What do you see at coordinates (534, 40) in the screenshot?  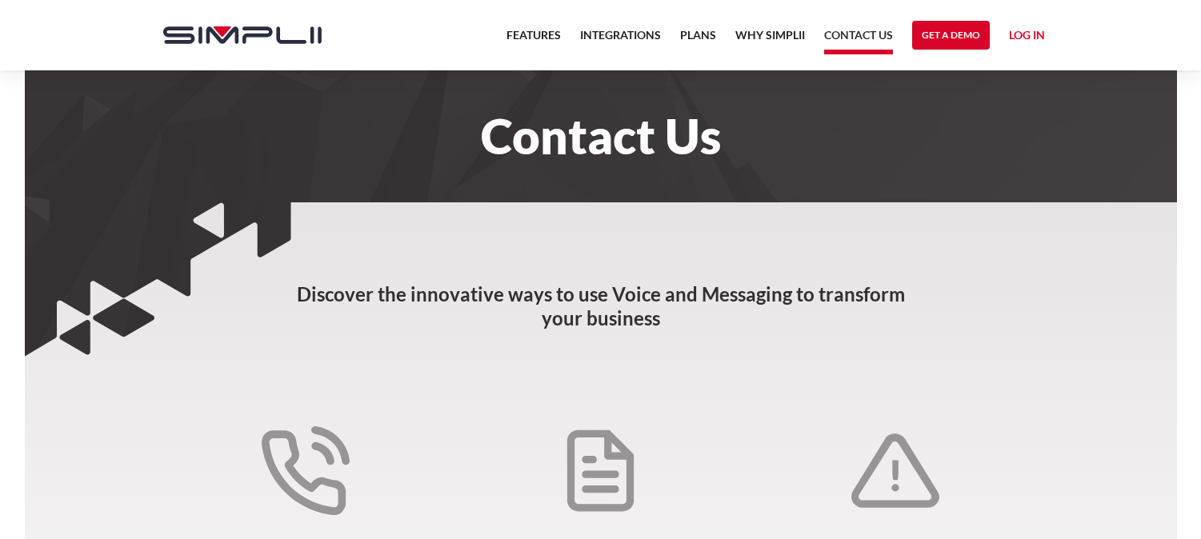 I see `a: Features` at bounding box center [534, 40].